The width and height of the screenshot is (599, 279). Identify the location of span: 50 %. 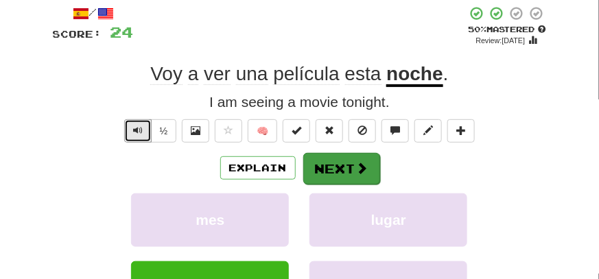
(476, 29).